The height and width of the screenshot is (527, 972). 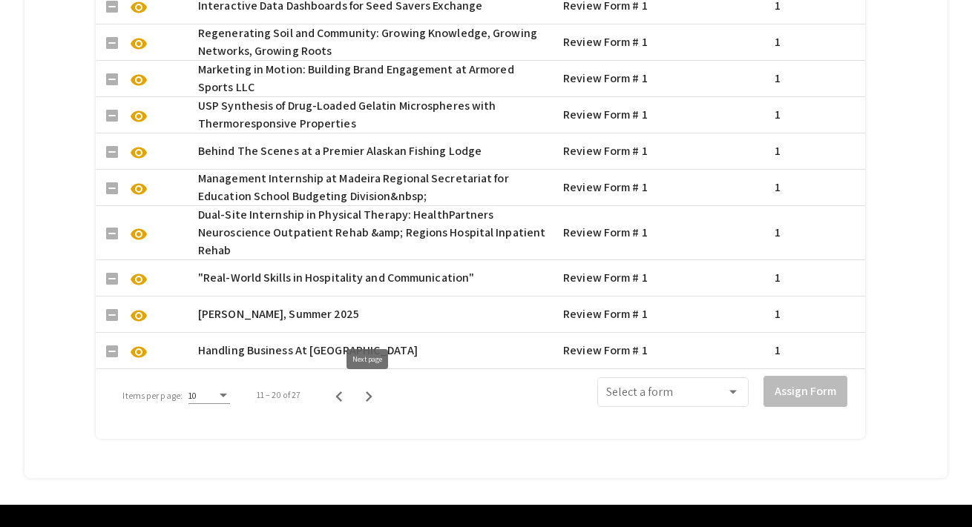 I want to click on span: USP Synthesis of Drug-Loaded Gelatin Microspheres with Thermoresponsive Properties, so click(x=375, y=115).